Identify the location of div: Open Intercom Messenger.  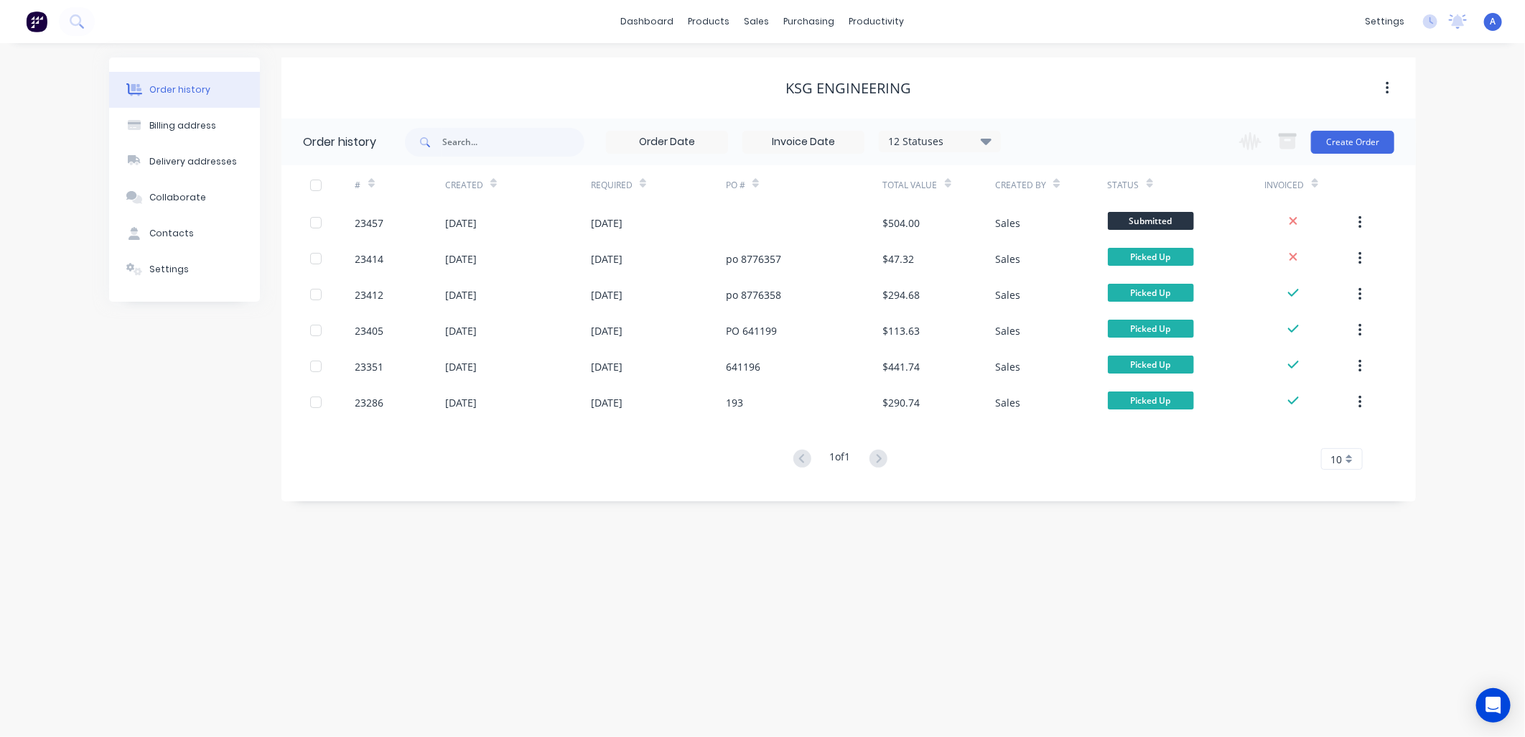
(1493, 705).